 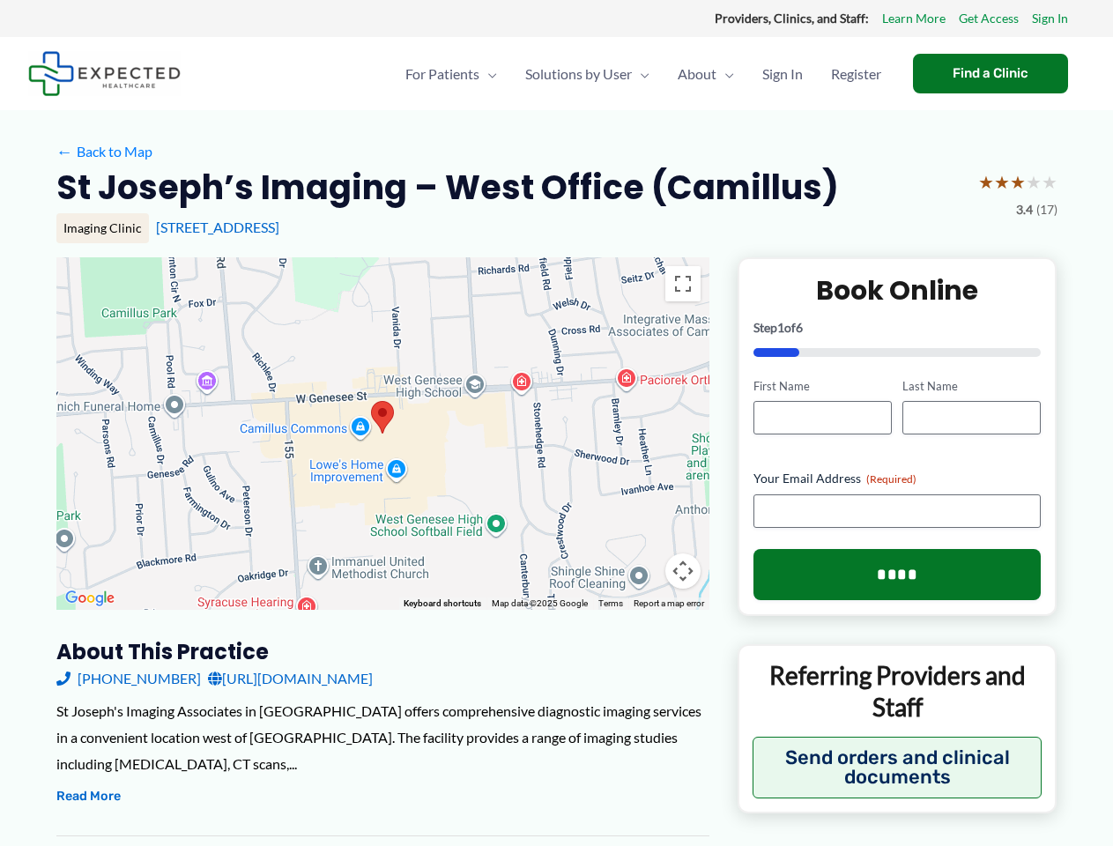 What do you see at coordinates (1047, 210) in the screenshot?
I see `span: (17)` at bounding box center [1047, 210].